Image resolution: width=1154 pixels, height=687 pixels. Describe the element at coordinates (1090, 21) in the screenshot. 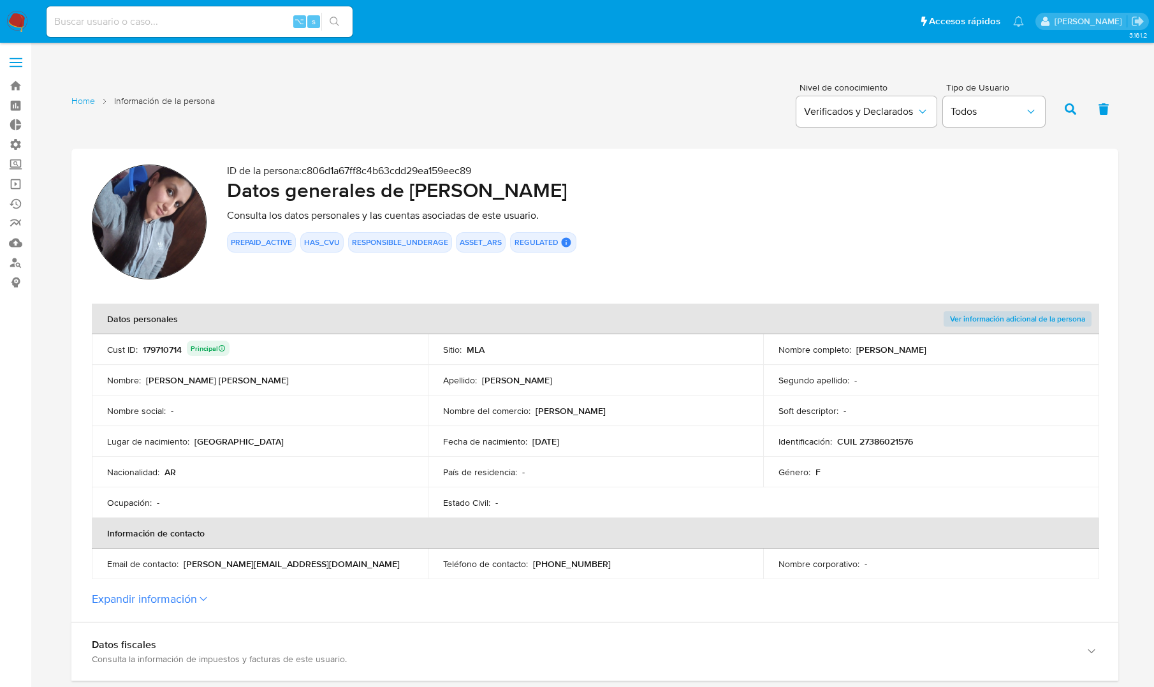

I see `p: jessica.fukman@mercadolibre.com` at that location.